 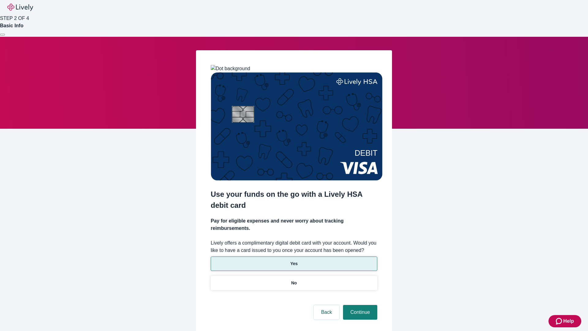 I want to click on button: Yes, so click(x=294, y=263).